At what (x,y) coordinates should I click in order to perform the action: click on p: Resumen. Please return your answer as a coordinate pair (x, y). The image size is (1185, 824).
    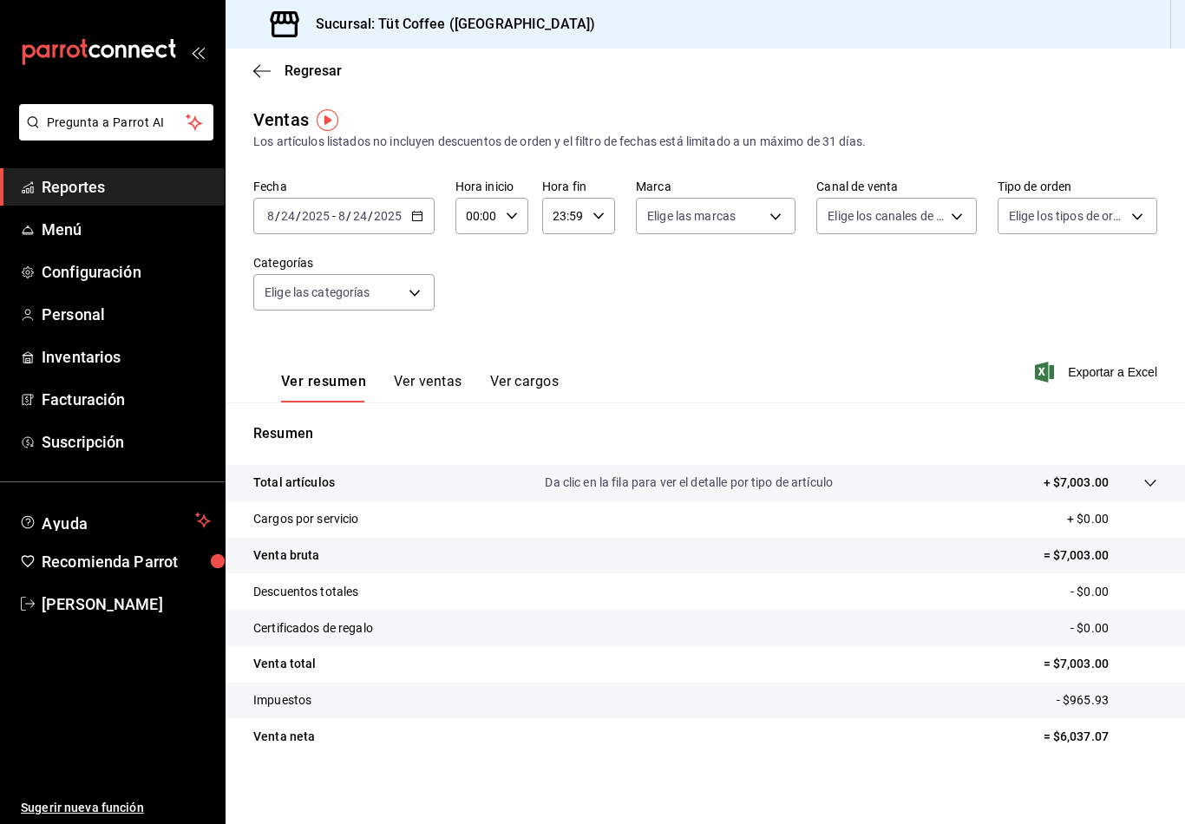
    Looking at the image, I should click on (705, 434).